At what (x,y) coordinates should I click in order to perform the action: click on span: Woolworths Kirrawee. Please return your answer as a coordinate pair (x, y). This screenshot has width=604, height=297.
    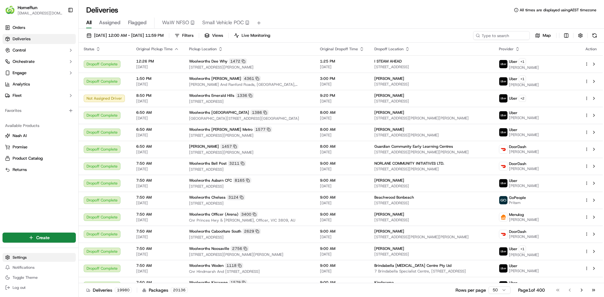
    Looking at the image, I should click on (208, 283).